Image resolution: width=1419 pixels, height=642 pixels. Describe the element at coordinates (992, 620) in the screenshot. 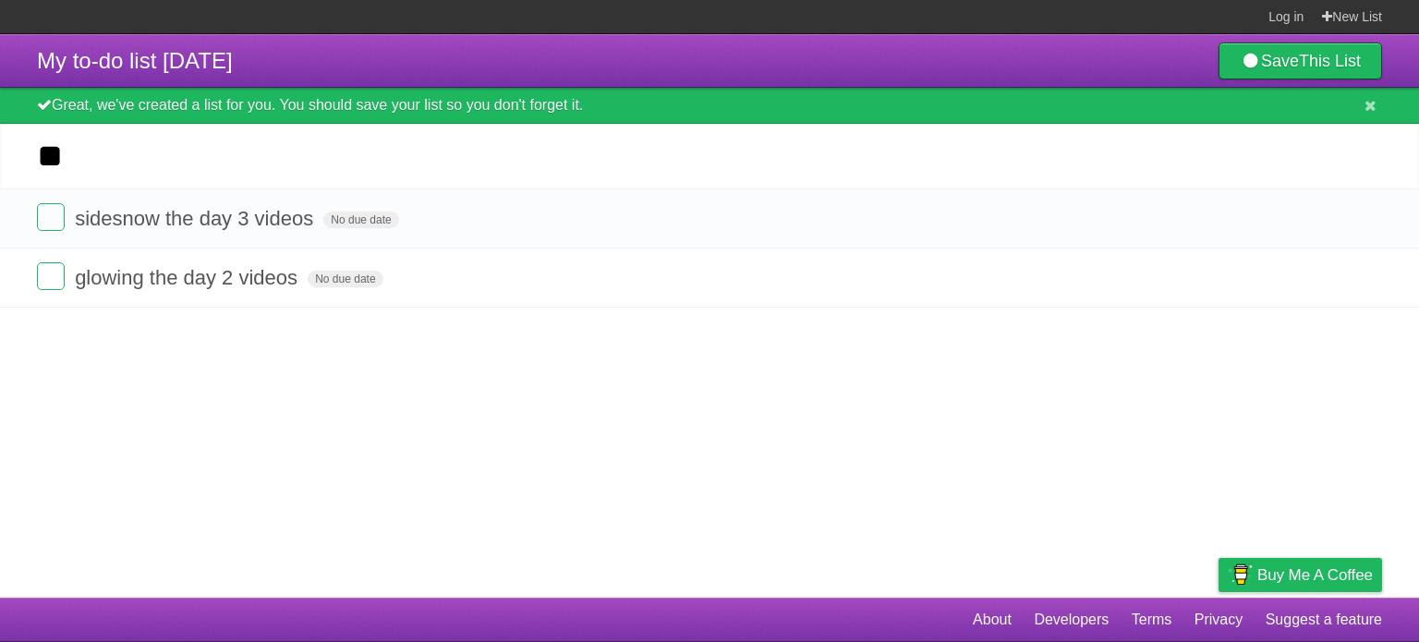

I see `a: About` at that location.